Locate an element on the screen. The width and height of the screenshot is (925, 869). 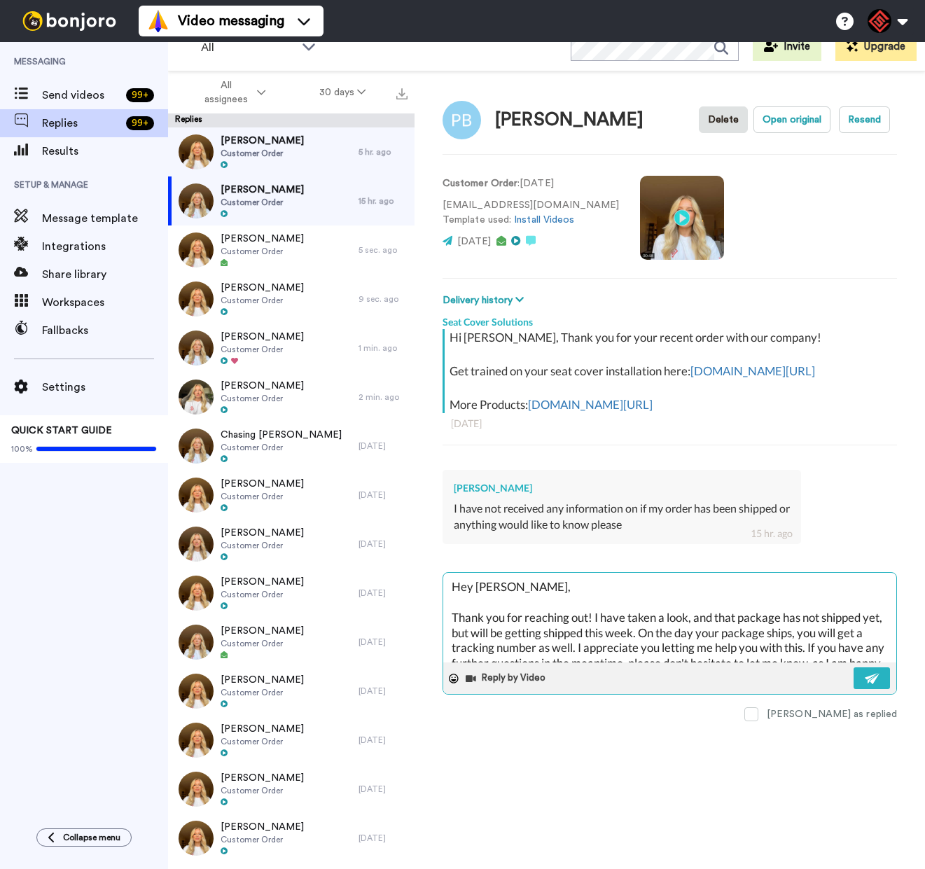
span: Share library is located at coordinates (105, 274).